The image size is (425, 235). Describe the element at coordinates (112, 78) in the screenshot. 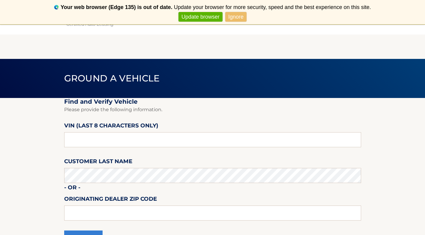

I see `span: Ground a Vehicle` at that location.